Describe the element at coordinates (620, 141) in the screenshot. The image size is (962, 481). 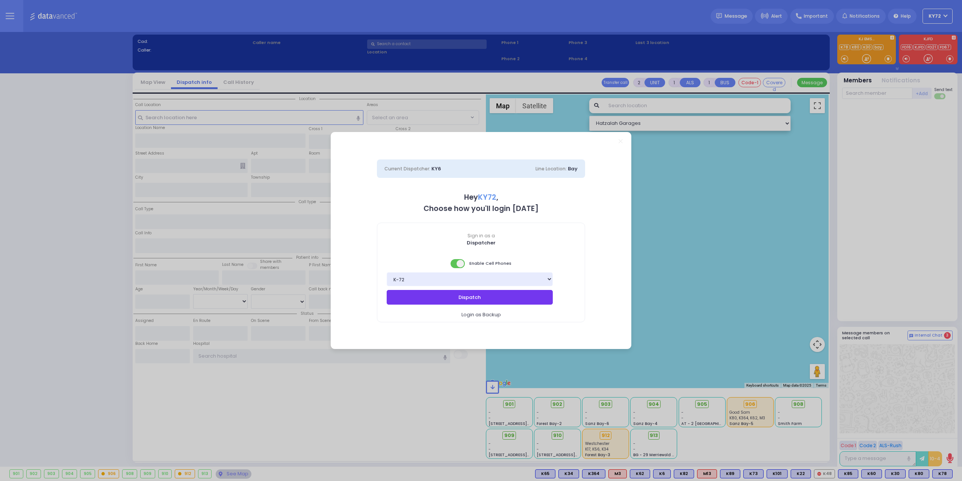
I see `a: Close` at that location.